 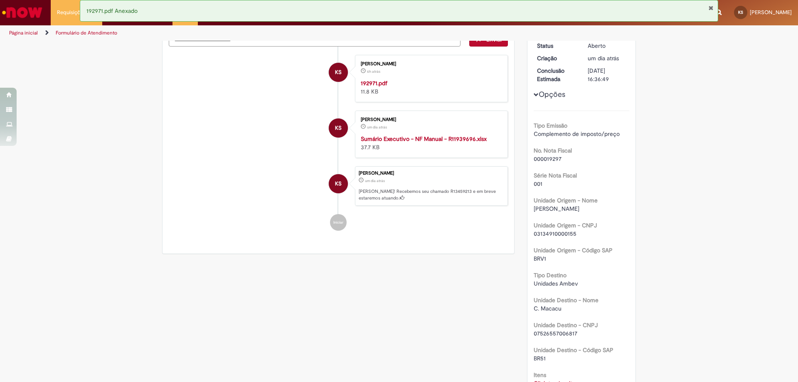 I want to click on strong: 192971.pdf, so click(x=374, y=83).